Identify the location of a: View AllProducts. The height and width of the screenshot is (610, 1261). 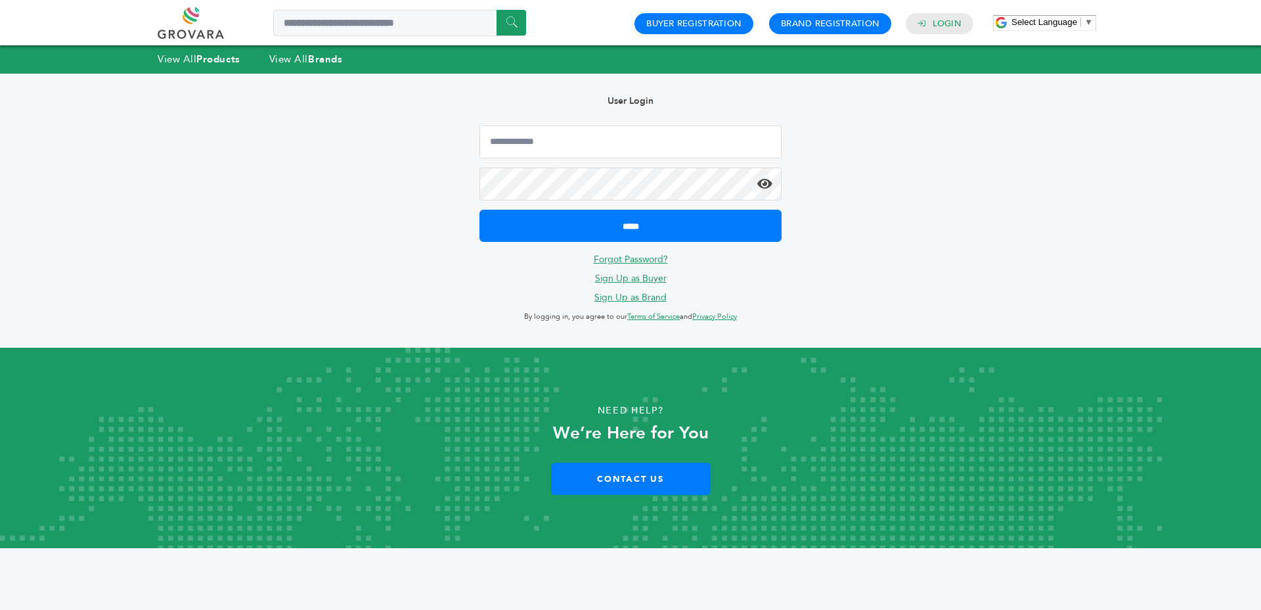
(199, 59).